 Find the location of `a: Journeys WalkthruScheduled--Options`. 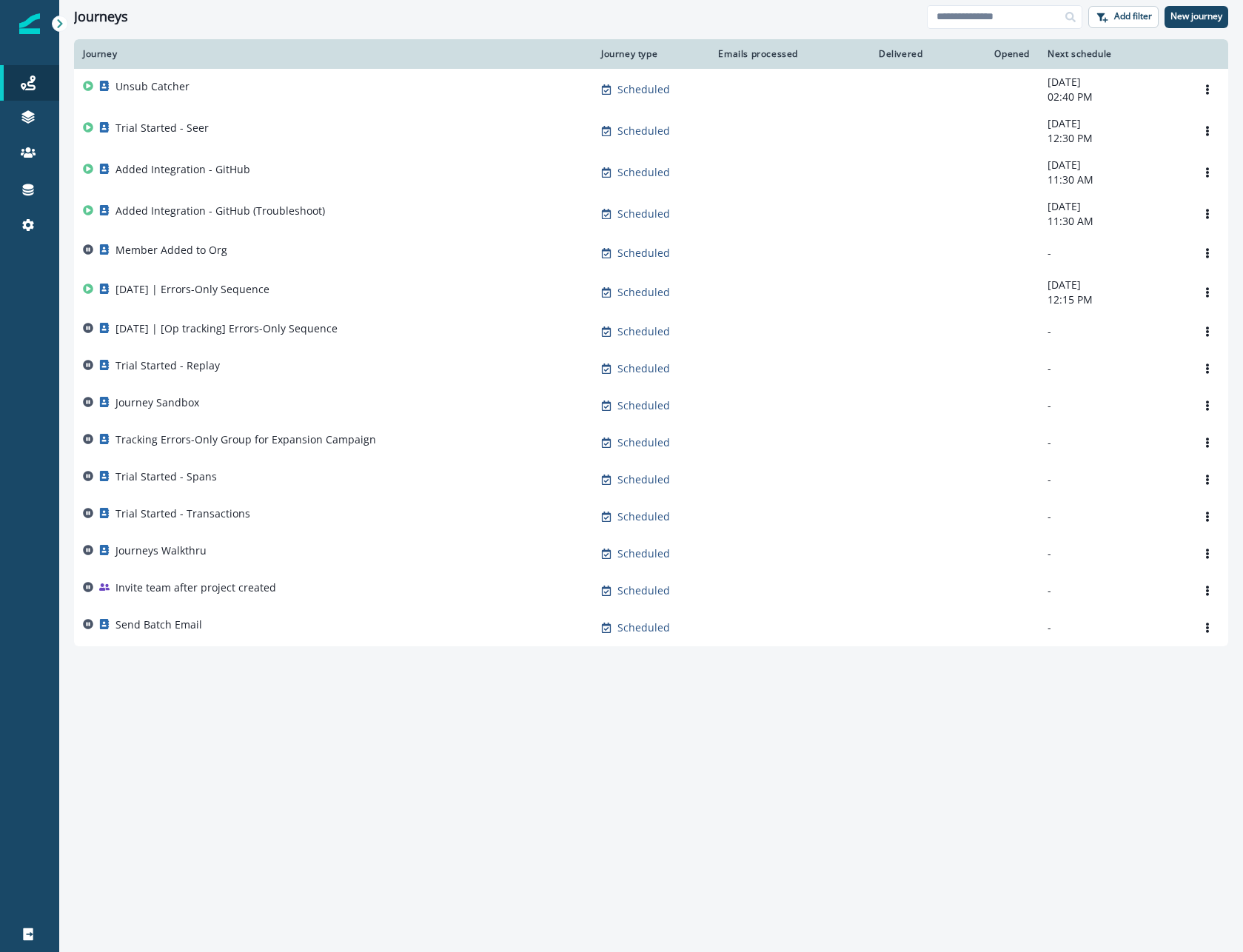

a: Journeys WalkthruScheduled--Options is located at coordinates (651, 554).